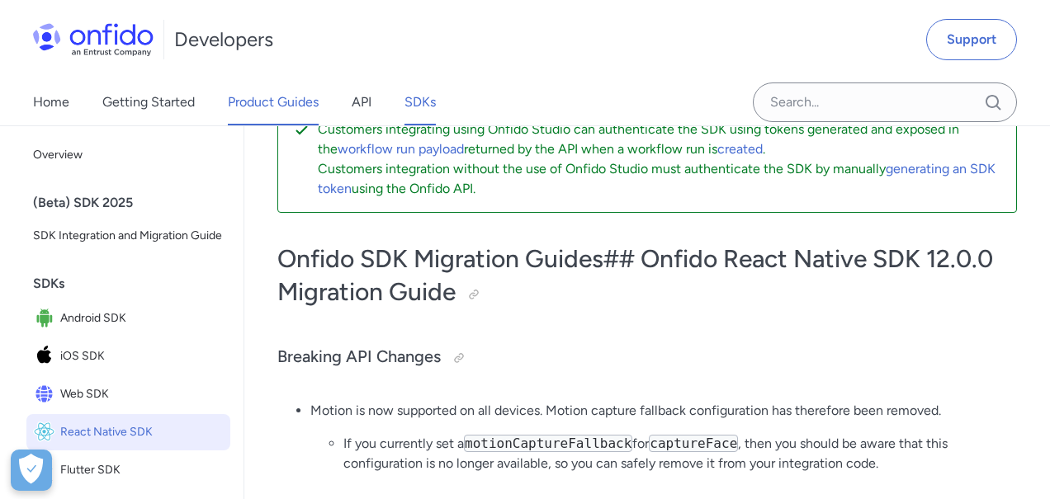 This screenshot has height=499, width=1050. What do you see at coordinates (142, 357) in the screenshot?
I see `span: iOS SDK` at bounding box center [142, 357].